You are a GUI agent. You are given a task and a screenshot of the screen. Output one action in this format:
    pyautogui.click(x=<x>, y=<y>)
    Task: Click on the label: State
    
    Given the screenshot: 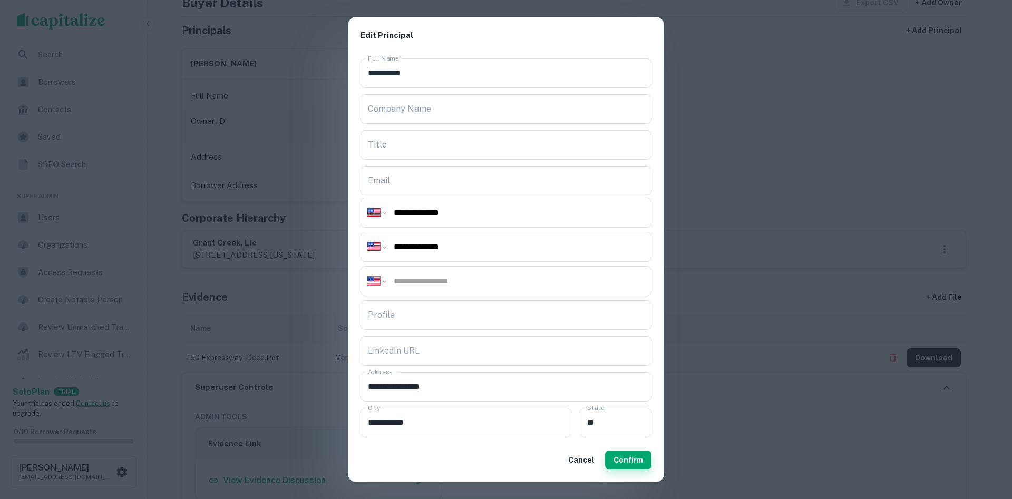 What is the action you would take?
    pyautogui.click(x=595, y=407)
    